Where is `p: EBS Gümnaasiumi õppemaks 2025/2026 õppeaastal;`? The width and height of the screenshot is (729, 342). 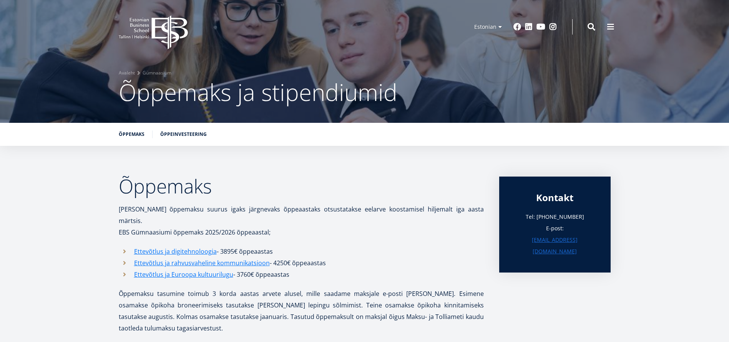 p: EBS Gümnaasiumi õppemaks 2025/2026 õppeaastal; is located at coordinates (301, 232).